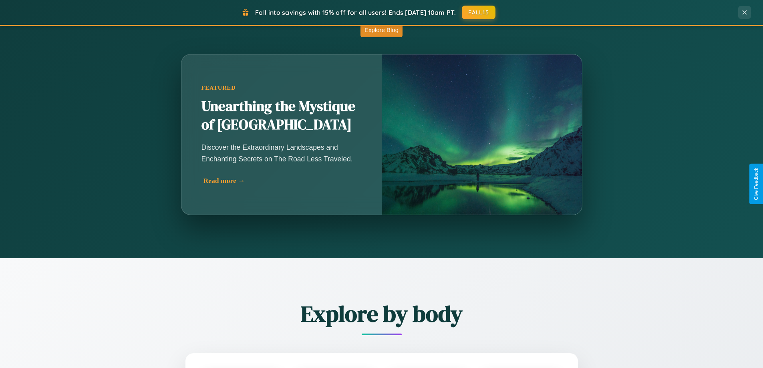 The width and height of the screenshot is (763, 368). What do you see at coordinates (757, 184) in the screenshot?
I see `div: Give Feedback` at bounding box center [757, 184].